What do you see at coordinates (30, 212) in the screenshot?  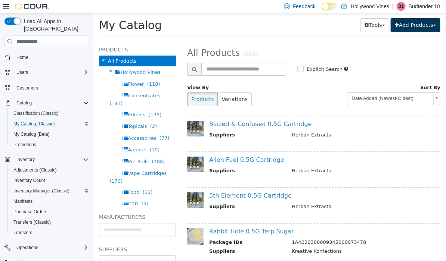 I see `a: Purchase Orders` at bounding box center [30, 212].